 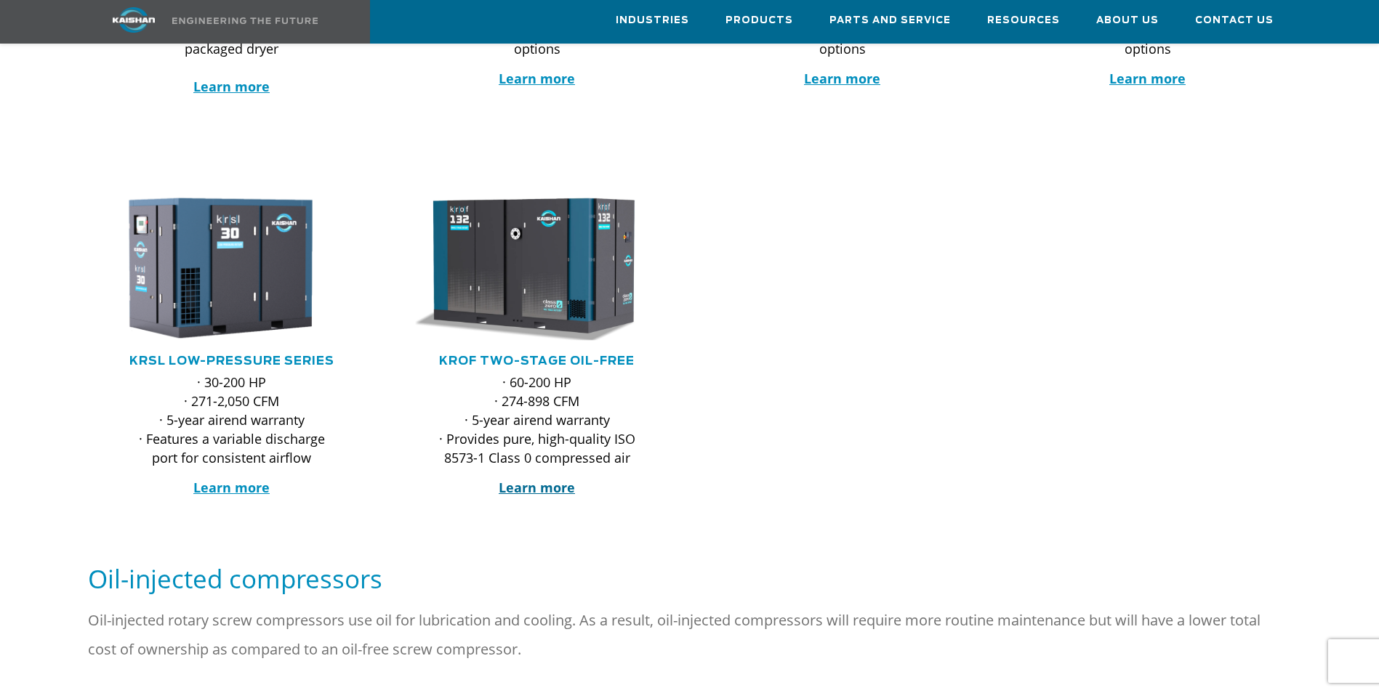 What do you see at coordinates (526, 268) in the screenshot?
I see `img: krof132` at bounding box center [526, 268].